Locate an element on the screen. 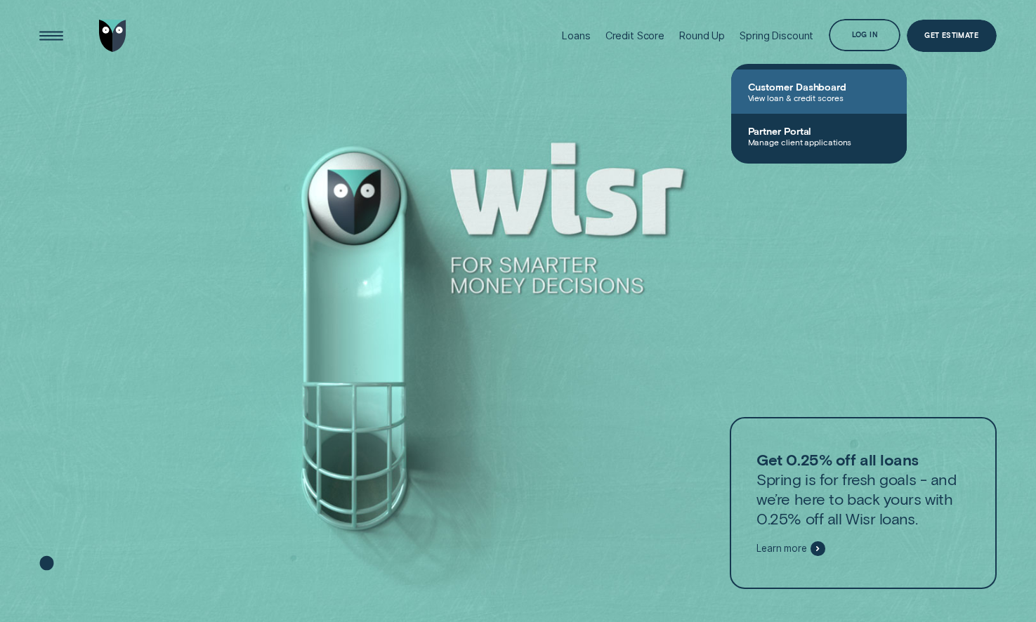  button: Open Menu is located at coordinates (51, 36).